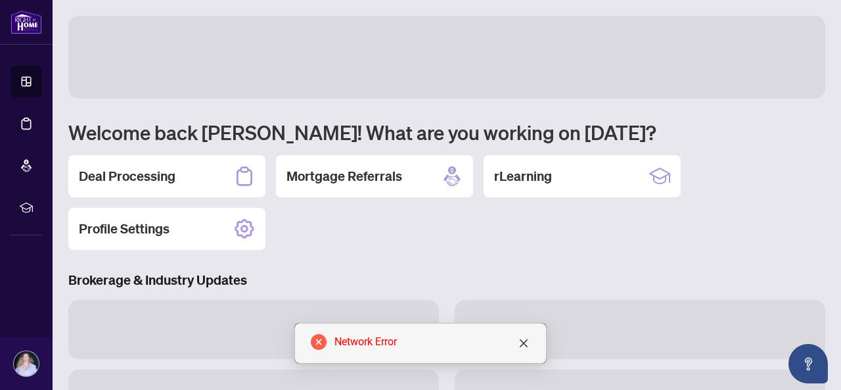 This screenshot has width=841, height=390. I want to click on h2: Mortgage Referrals, so click(344, 176).